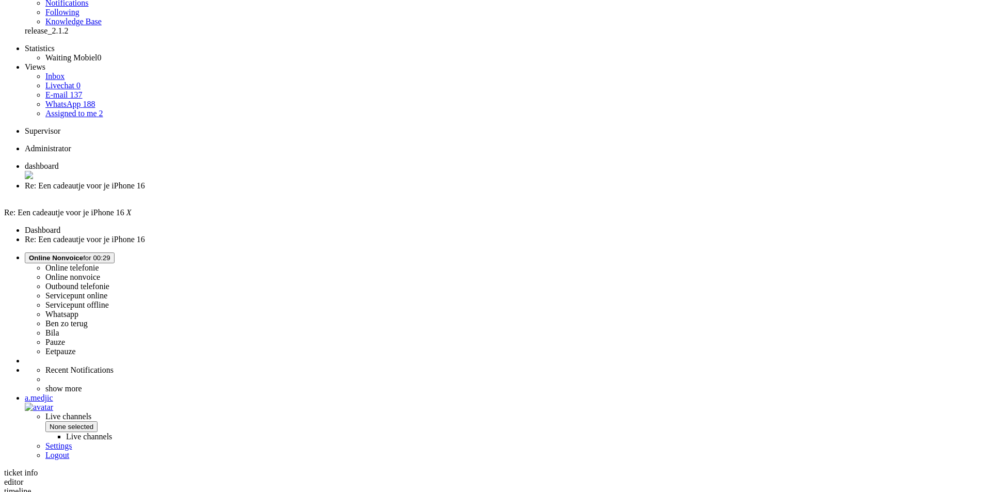 The width and height of the screenshot is (983, 492). What do you see at coordinates (502, 240) in the screenshot?
I see `li: Re: Een cadeautje voor je iPhone 16` at bounding box center [502, 240].